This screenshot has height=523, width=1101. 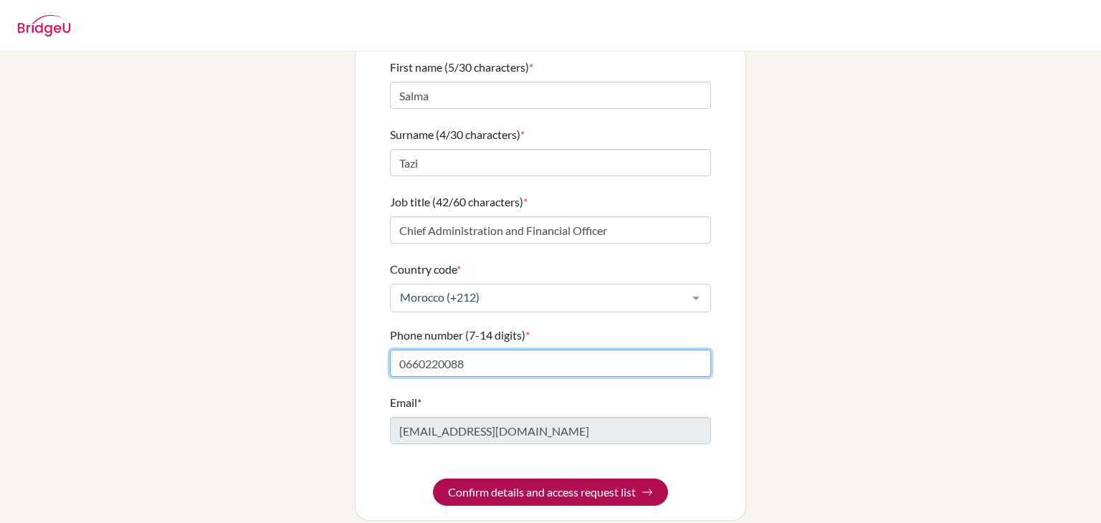 What do you see at coordinates (647, 492) in the screenshot?
I see `img: Arrow right` at bounding box center [647, 492].